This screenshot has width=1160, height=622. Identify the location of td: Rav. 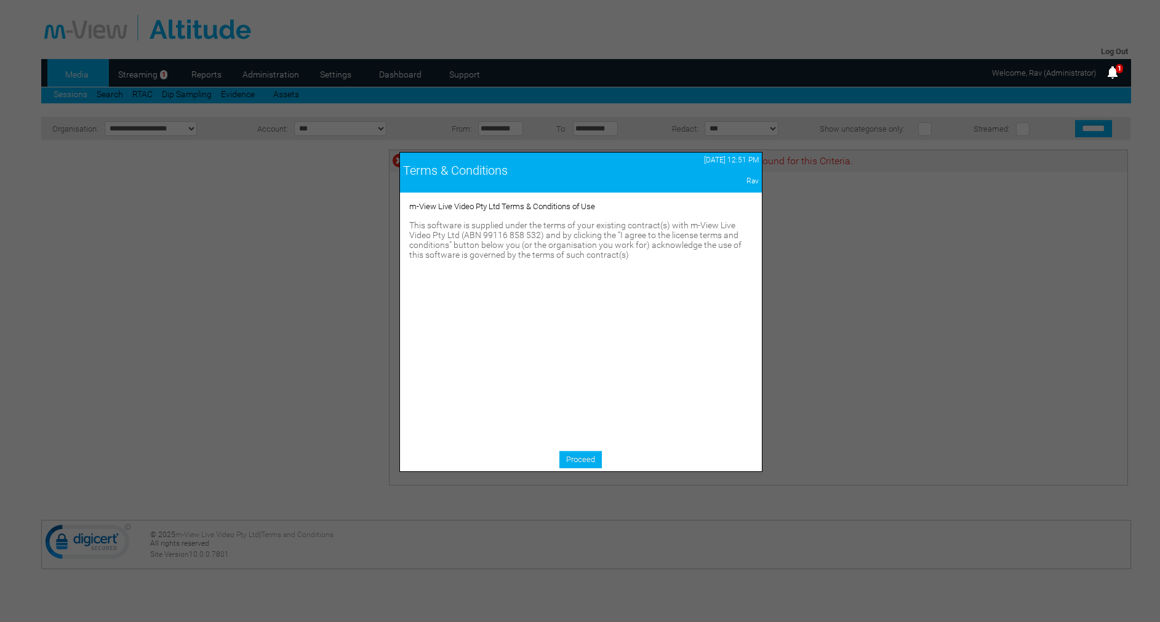
(697, 181).